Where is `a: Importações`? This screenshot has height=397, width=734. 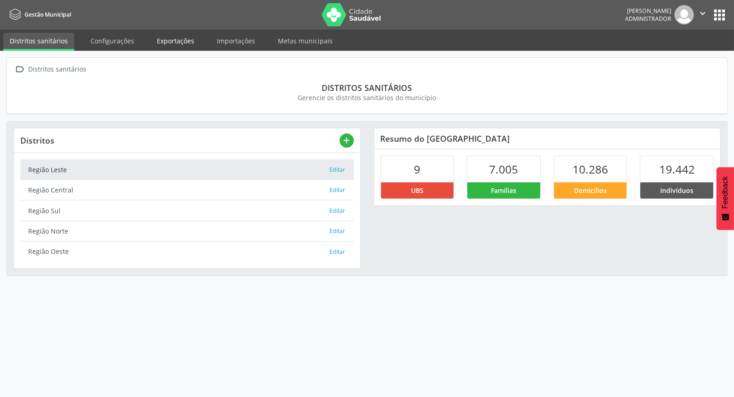
a: Importações is located at coordinates (236, 41).